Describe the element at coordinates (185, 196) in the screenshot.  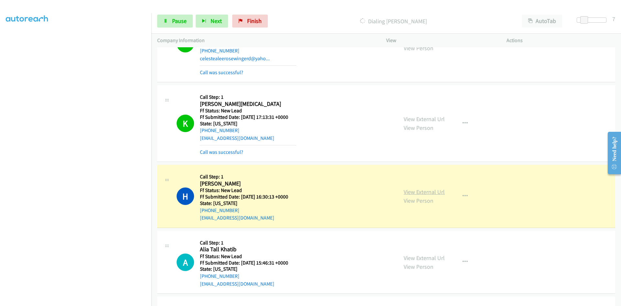
I see `h1: H` at that location.